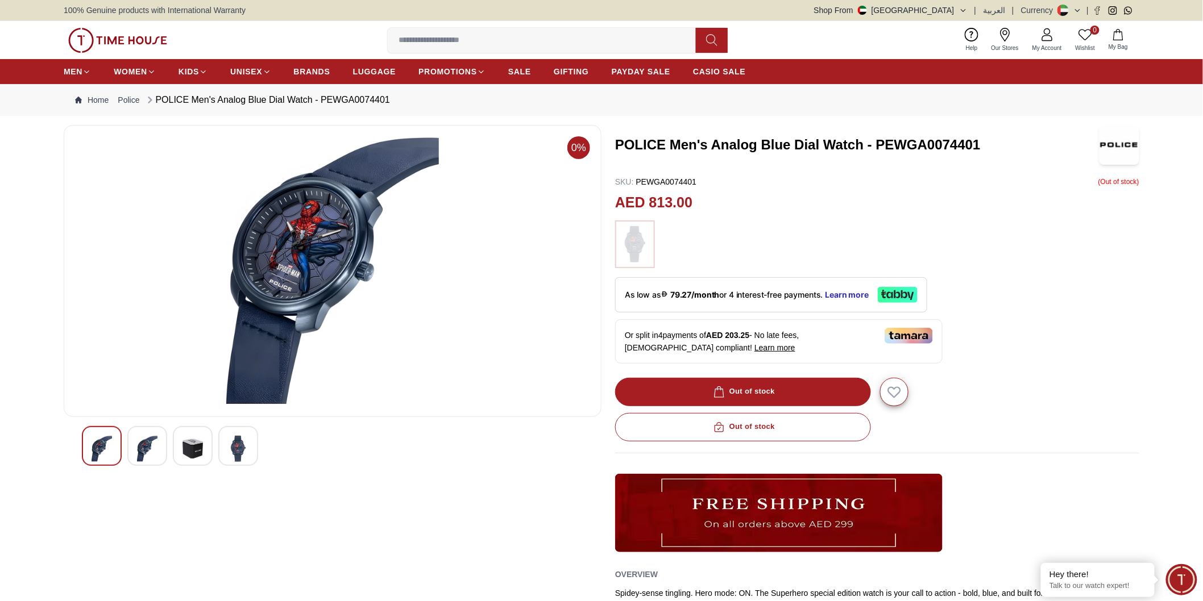 This screenshot has width=1203, height=601. What do you see at coordinates (1118, 40) in the screenshot?
I see `button: My Bag` at bounding box center [1118, 40].